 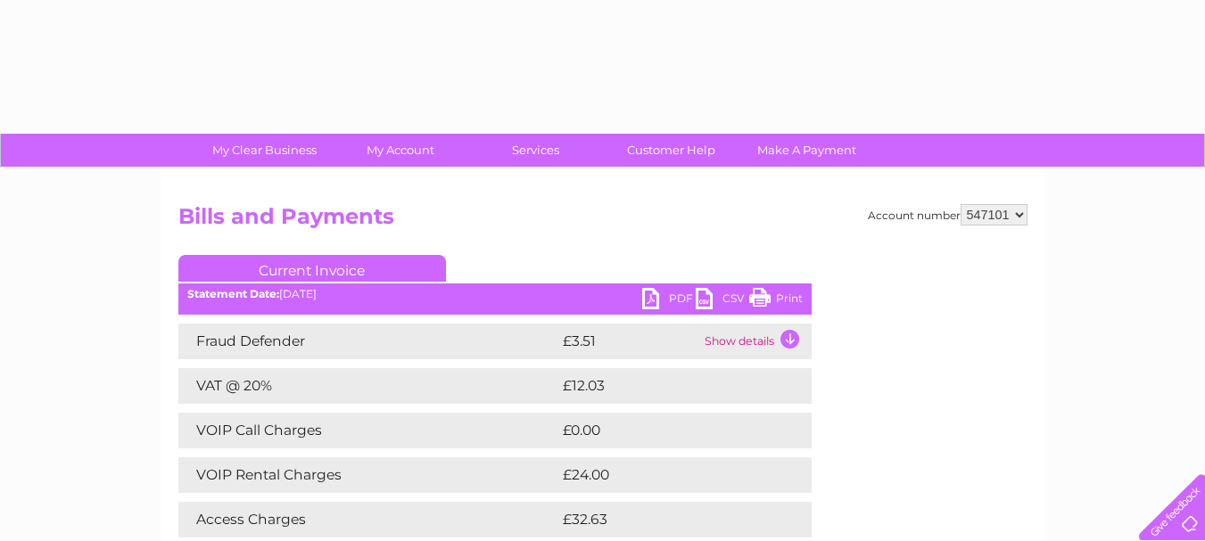 I want to click on a: My Clear Business, so click(x=264, y=150).